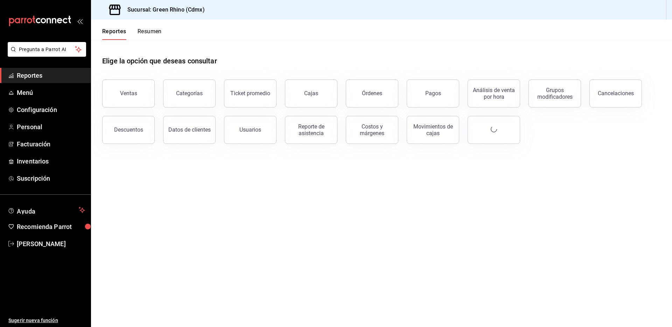  I want to click on button: Datos de clientes, so click(189, 130).